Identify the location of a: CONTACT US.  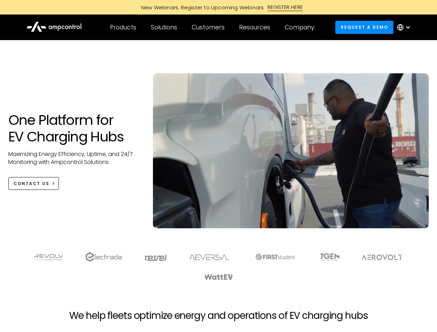
(34, 184).